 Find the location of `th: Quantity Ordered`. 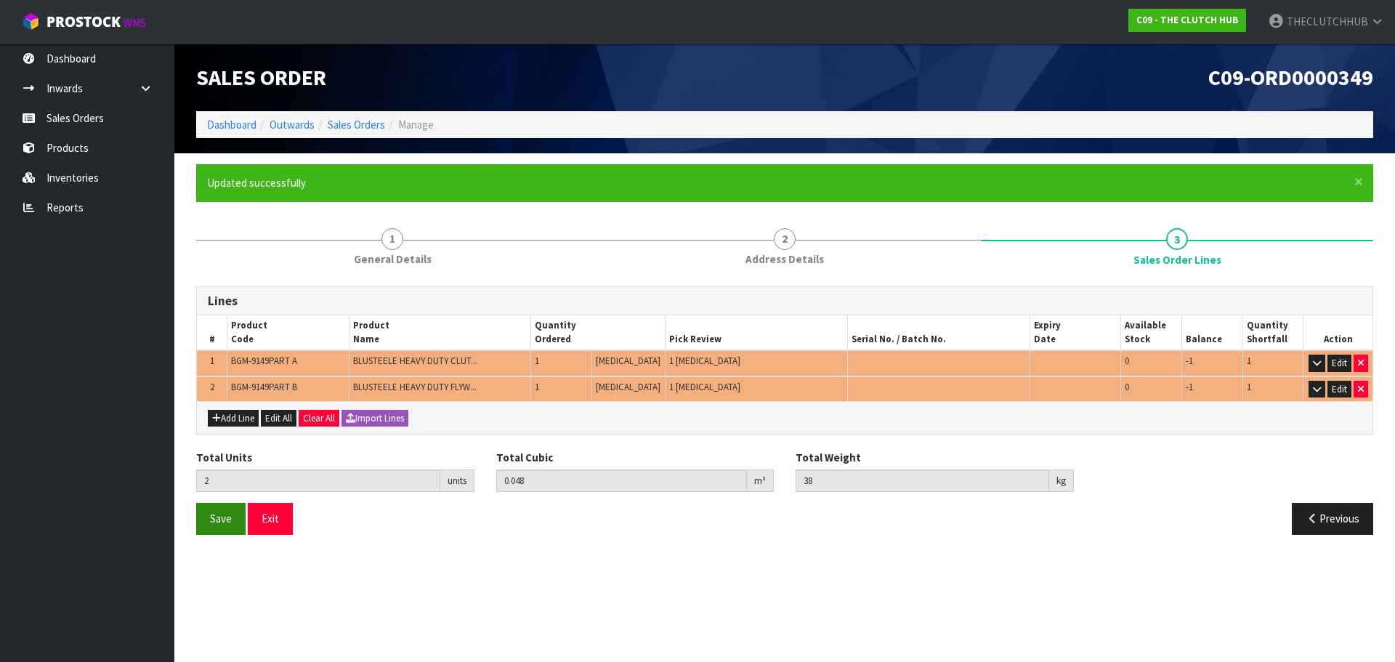

th: Quantity Ordered is located at coordinates (598, 333).